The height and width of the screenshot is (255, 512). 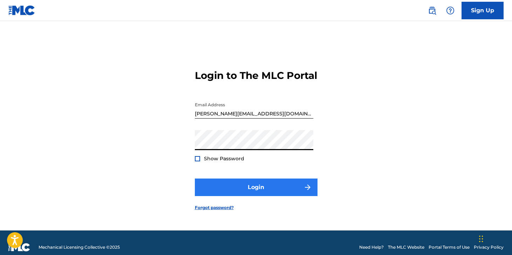 What do you see at coordinates (450, 11) in the screenshot?
I see `div: Help` at bounding box center [450, 11].